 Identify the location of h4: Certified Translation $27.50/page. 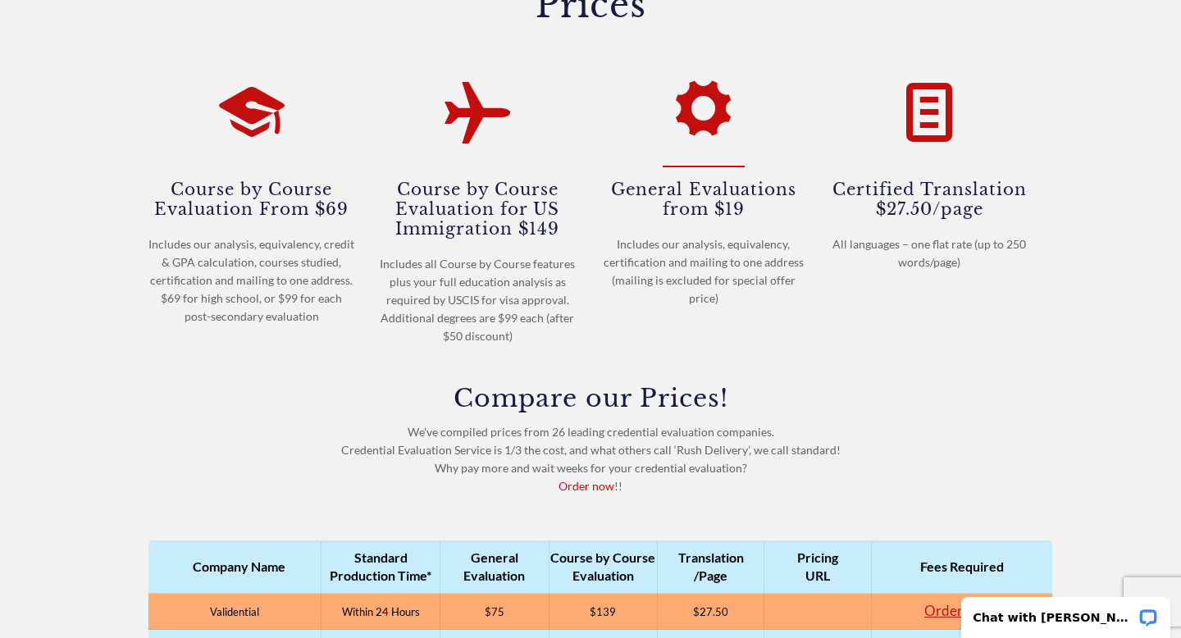
(930, 198).